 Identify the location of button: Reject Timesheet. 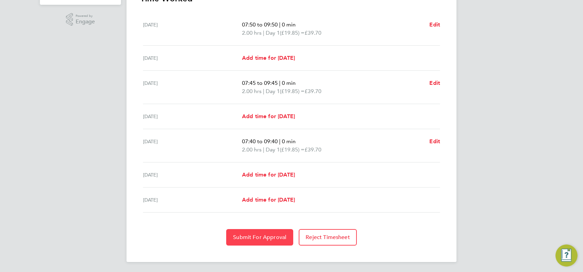
(327, 237).